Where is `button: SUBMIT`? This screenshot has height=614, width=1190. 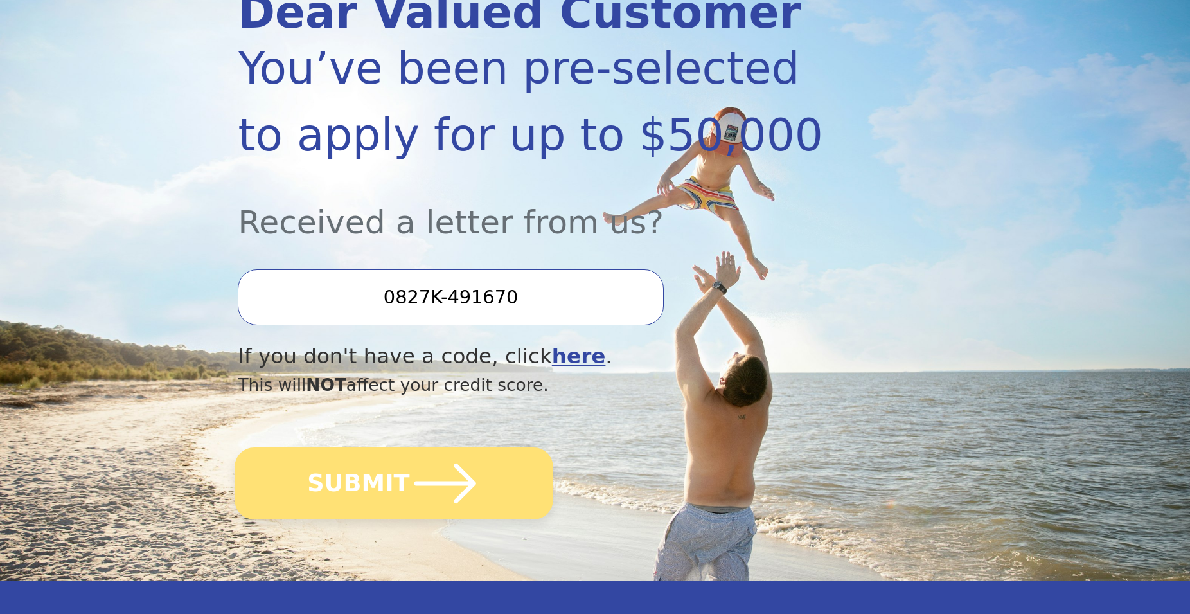
button: SUBMIT is located at coordinates (395, 483).